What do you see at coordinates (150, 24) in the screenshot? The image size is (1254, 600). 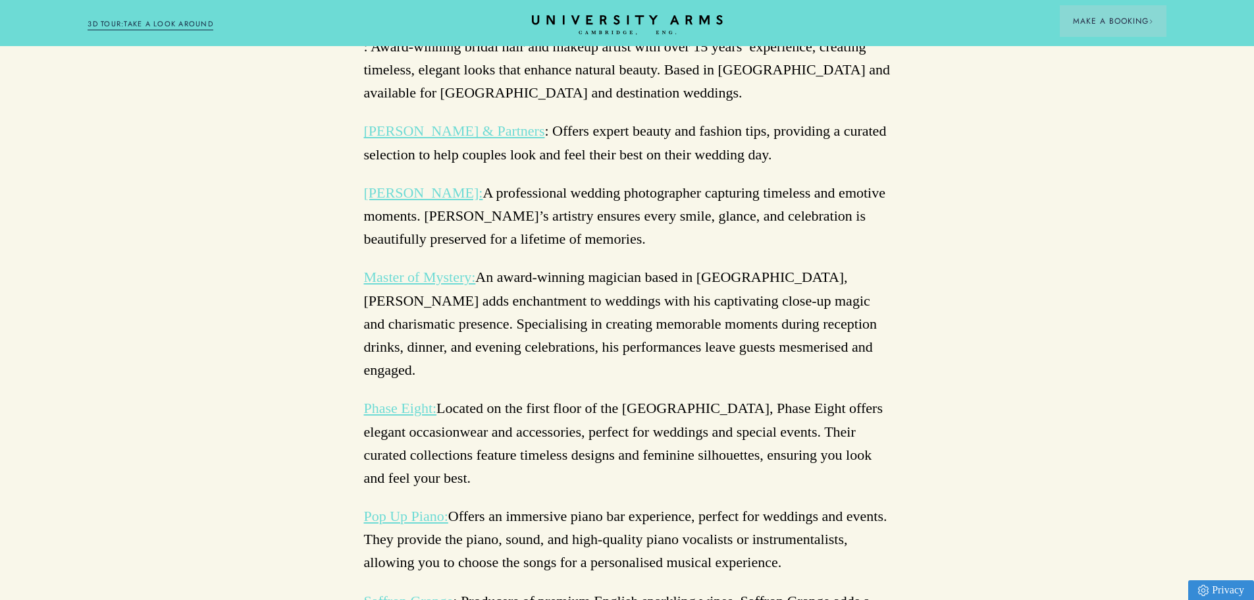 I see `a: 3D TOUR:TAKE A LOOK AROUND` at bounding box center [150, 24].